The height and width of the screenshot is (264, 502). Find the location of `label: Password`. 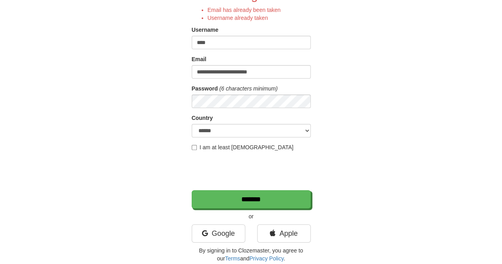

label: Password is located at coordinates (205, 89).